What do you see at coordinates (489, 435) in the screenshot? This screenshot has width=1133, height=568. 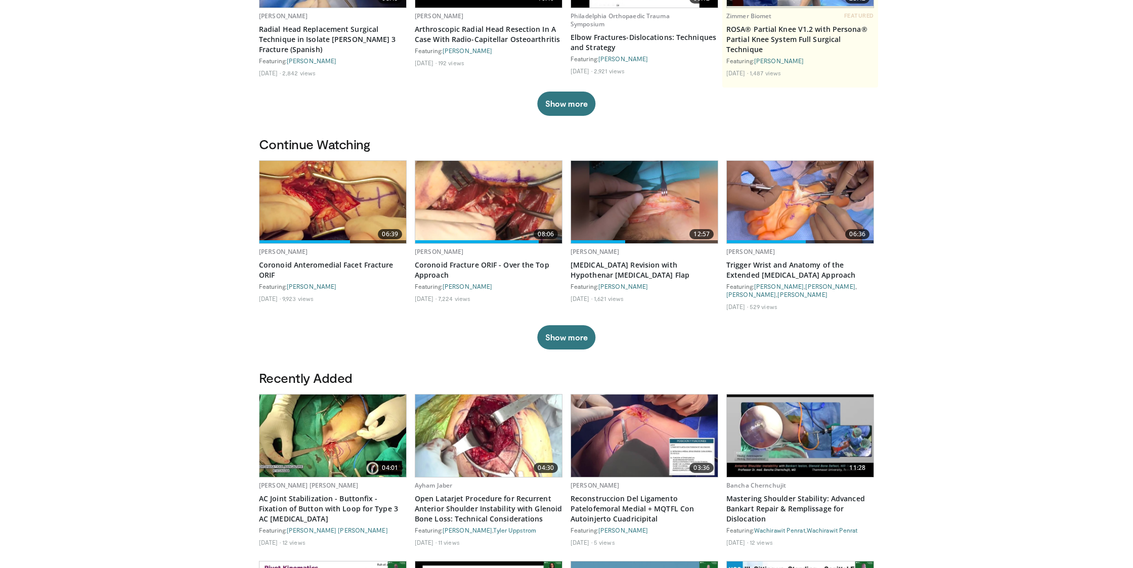 I see `a: 04:30` at bounding box center [489, 435].